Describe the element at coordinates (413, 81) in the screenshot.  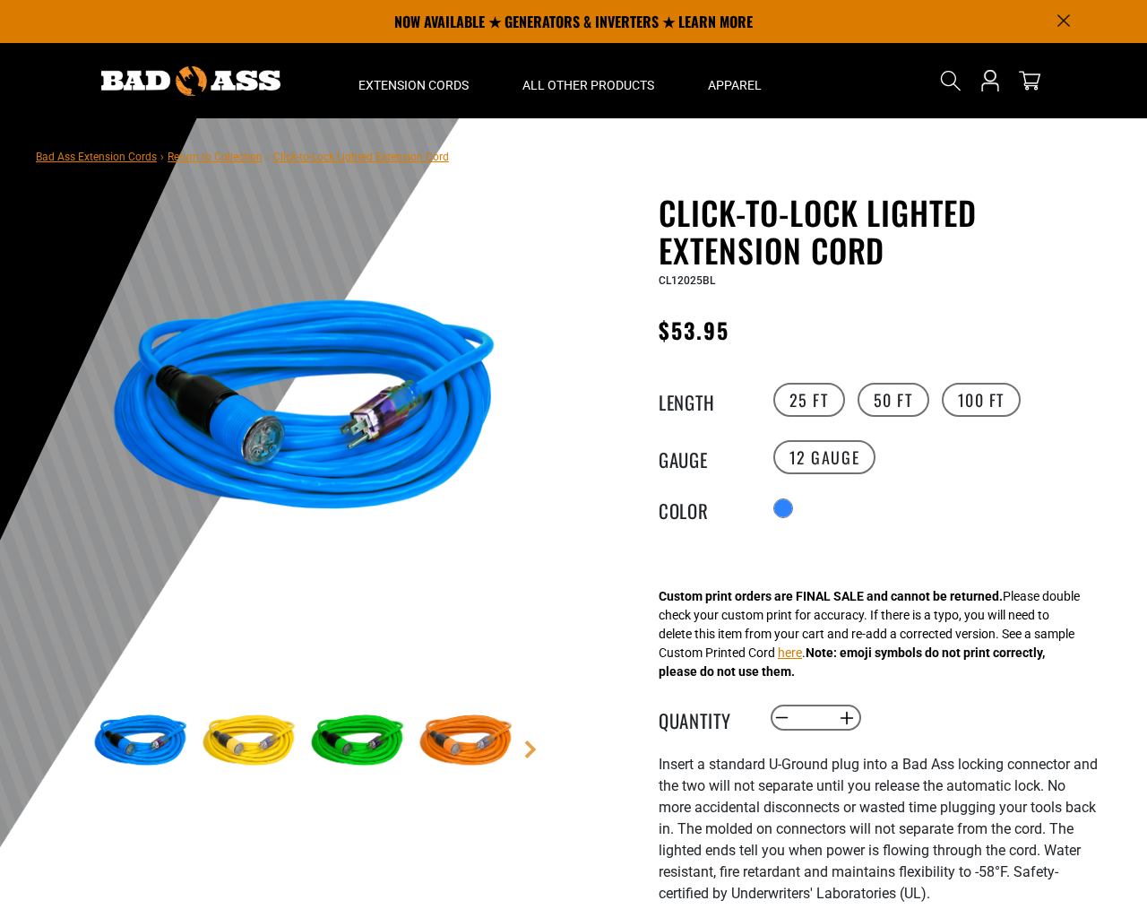
I see `summary: Extension Cords` at that location.